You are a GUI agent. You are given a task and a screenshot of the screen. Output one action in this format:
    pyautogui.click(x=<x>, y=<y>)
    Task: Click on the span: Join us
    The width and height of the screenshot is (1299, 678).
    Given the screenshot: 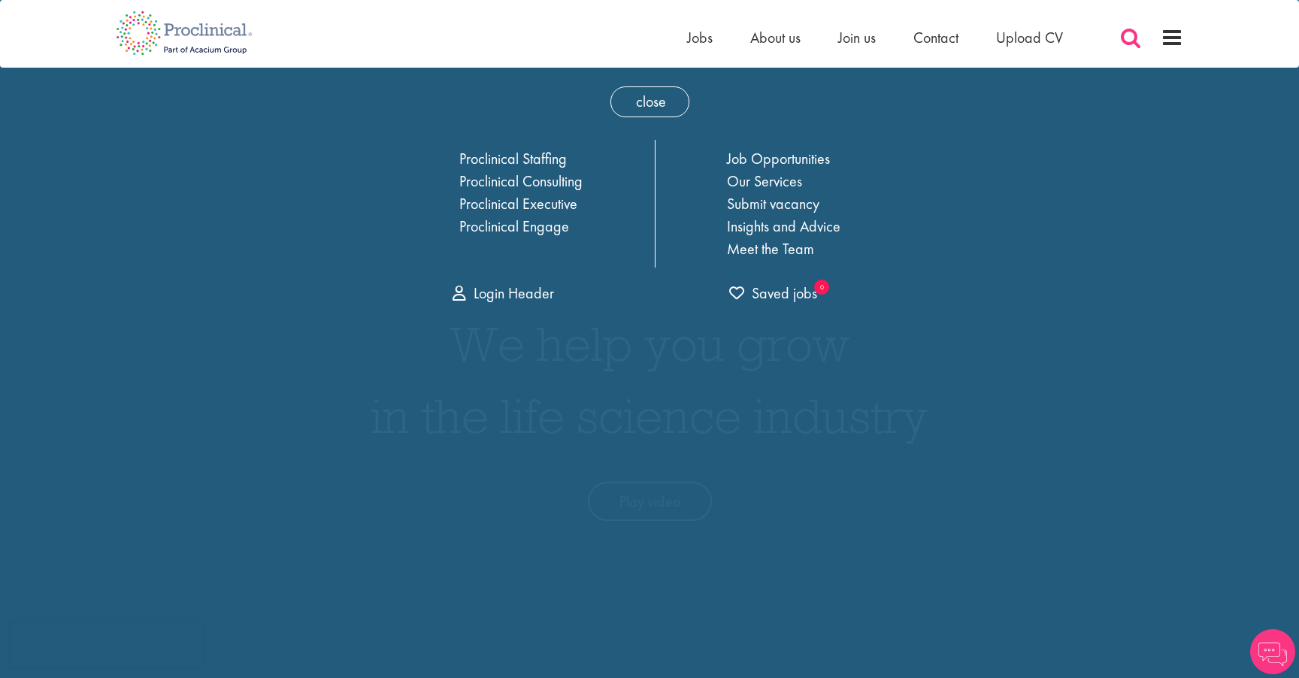 What is the action you would take?
    pyautogui.click(x=857, y=38)
    